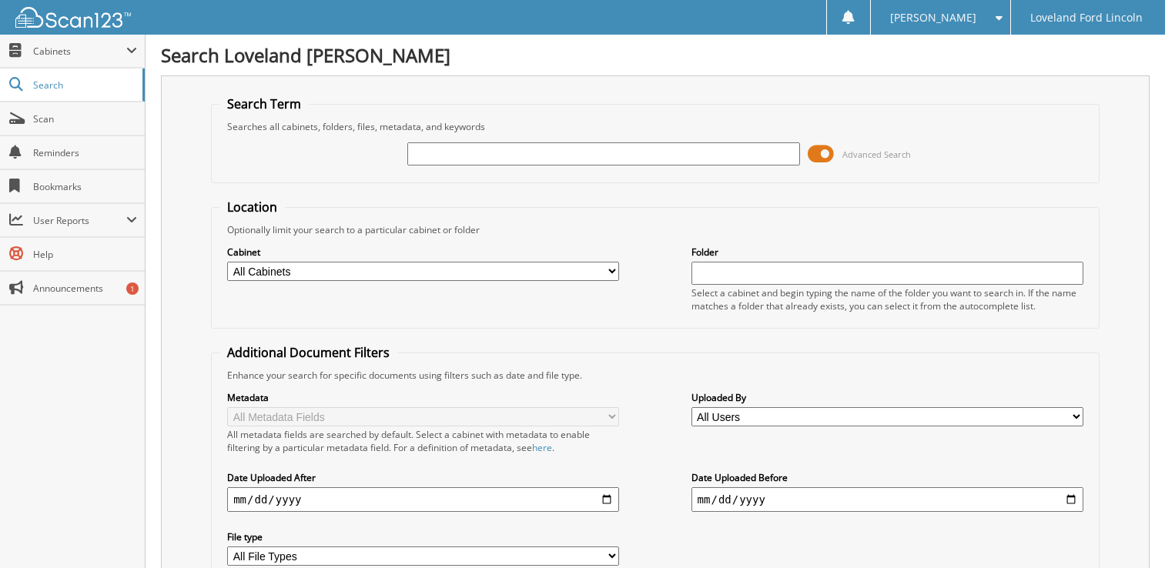 The height and width of the screenshot is (568, 1165). Describe the element at coordinates (79, 220) in the screenshot. I see `span: User Reports` at that location.